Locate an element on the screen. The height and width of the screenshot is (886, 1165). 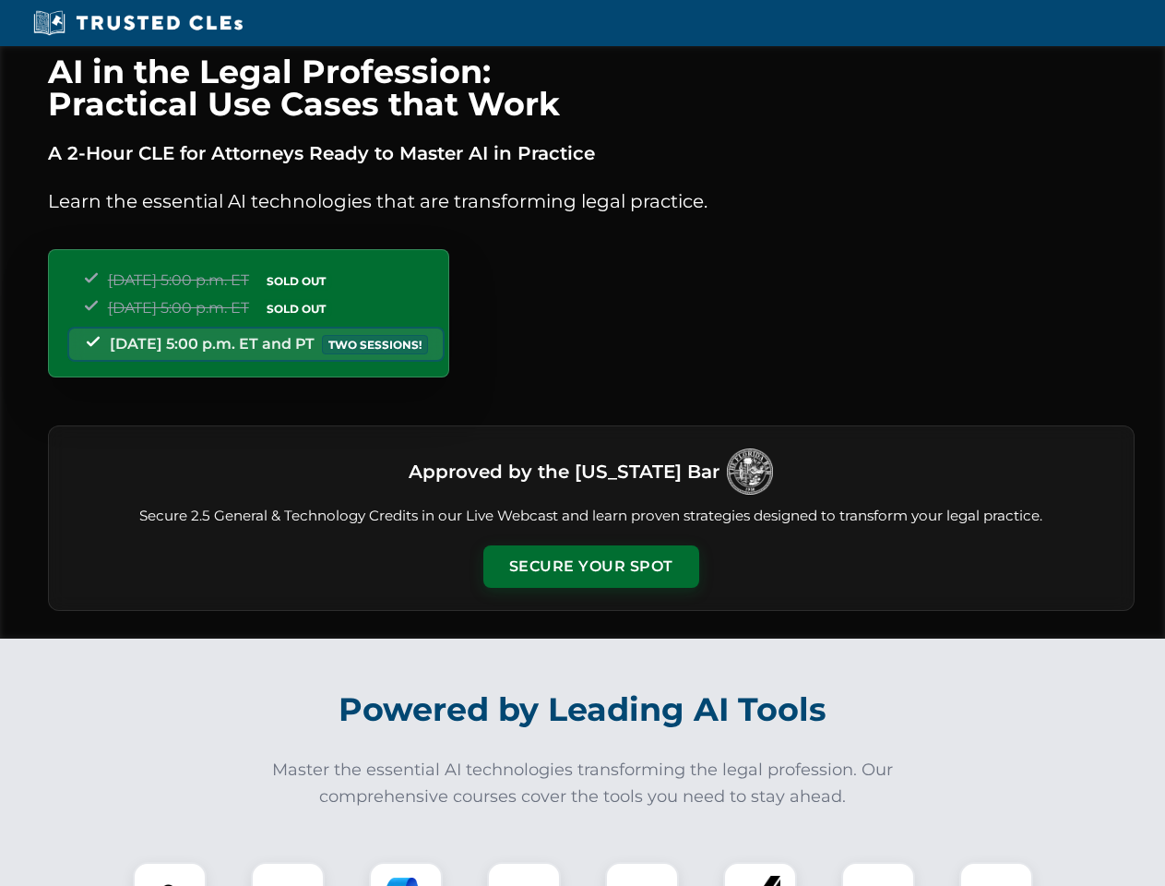
p: Master the essential AI technologies transforming the legal profession. Our comprehensive courses... is located at coordinates (583, 783).